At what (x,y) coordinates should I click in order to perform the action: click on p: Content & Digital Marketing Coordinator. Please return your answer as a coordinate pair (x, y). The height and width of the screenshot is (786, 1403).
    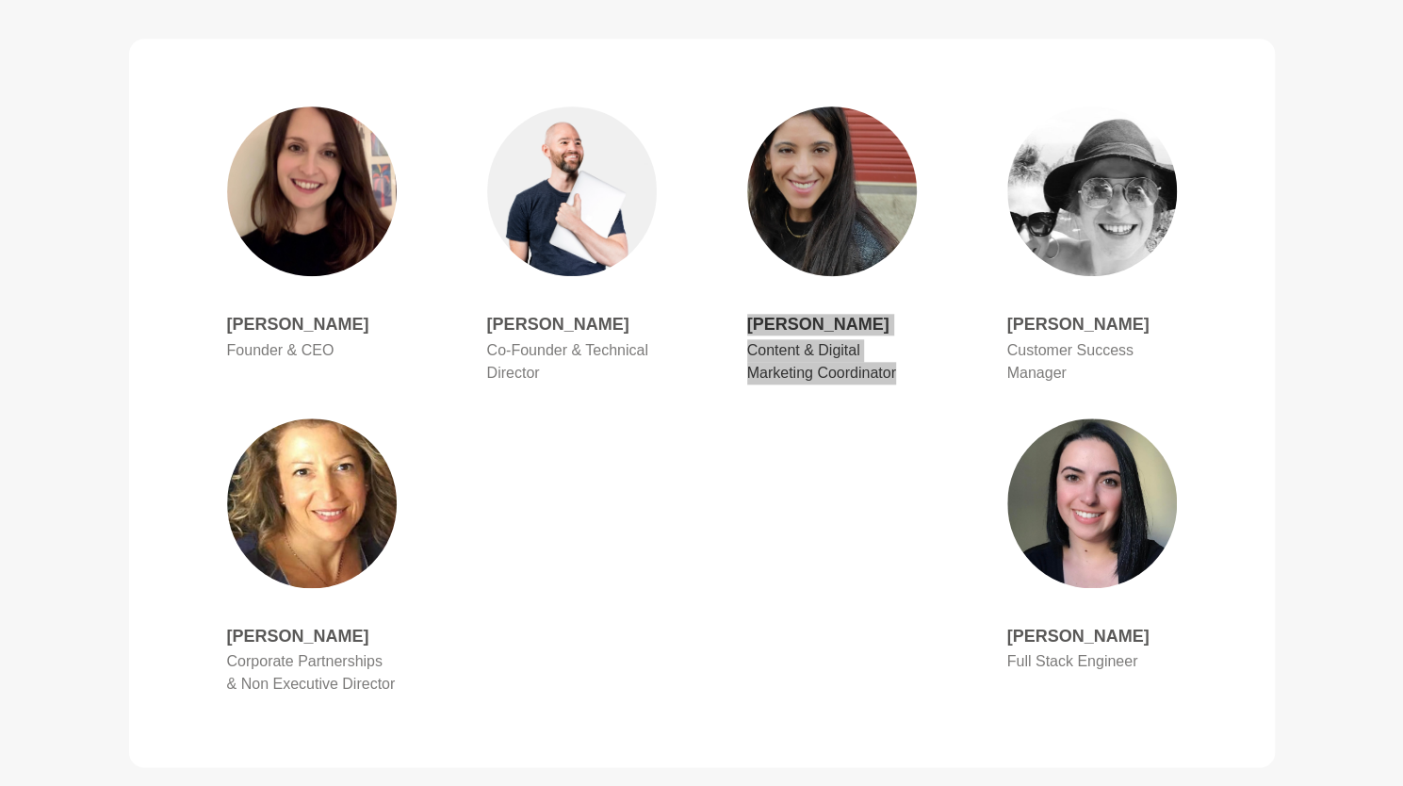
    Looking at the image, I should click on (832, 362).